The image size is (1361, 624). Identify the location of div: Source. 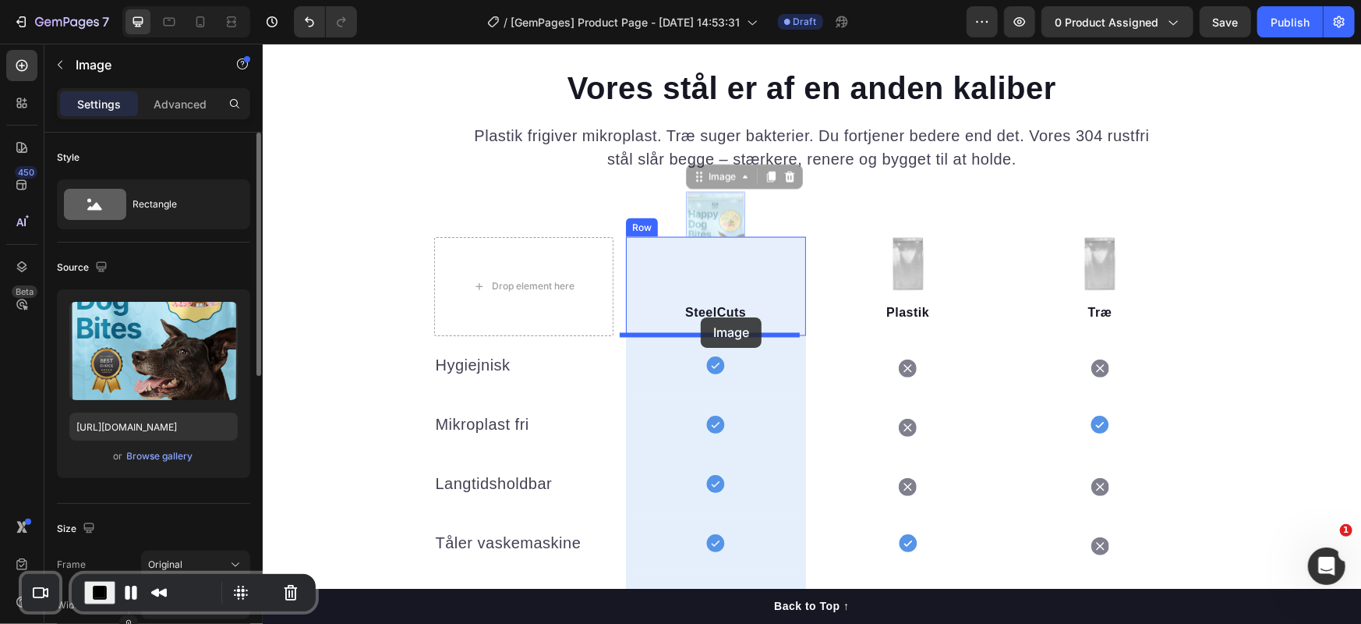
(83, 267).